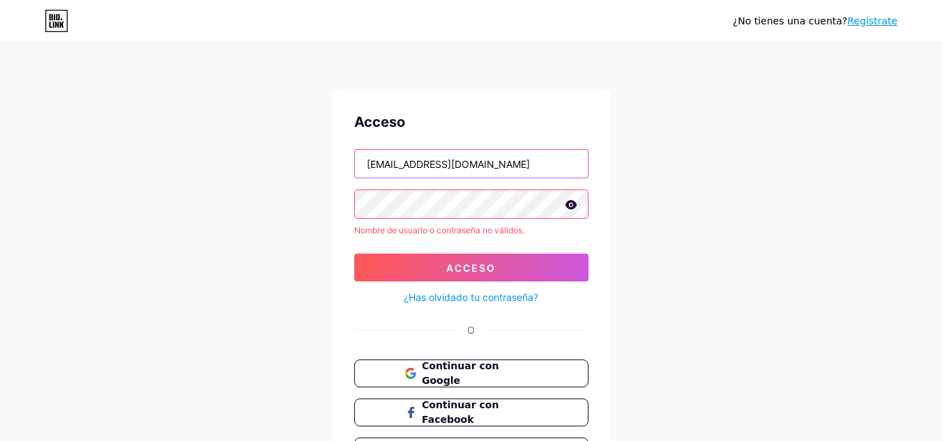 The height and width of the screenshot is (441, 942). Describe the element at coordinates (471, 268) in the screenshot. I see `button: Acceso` at that location.